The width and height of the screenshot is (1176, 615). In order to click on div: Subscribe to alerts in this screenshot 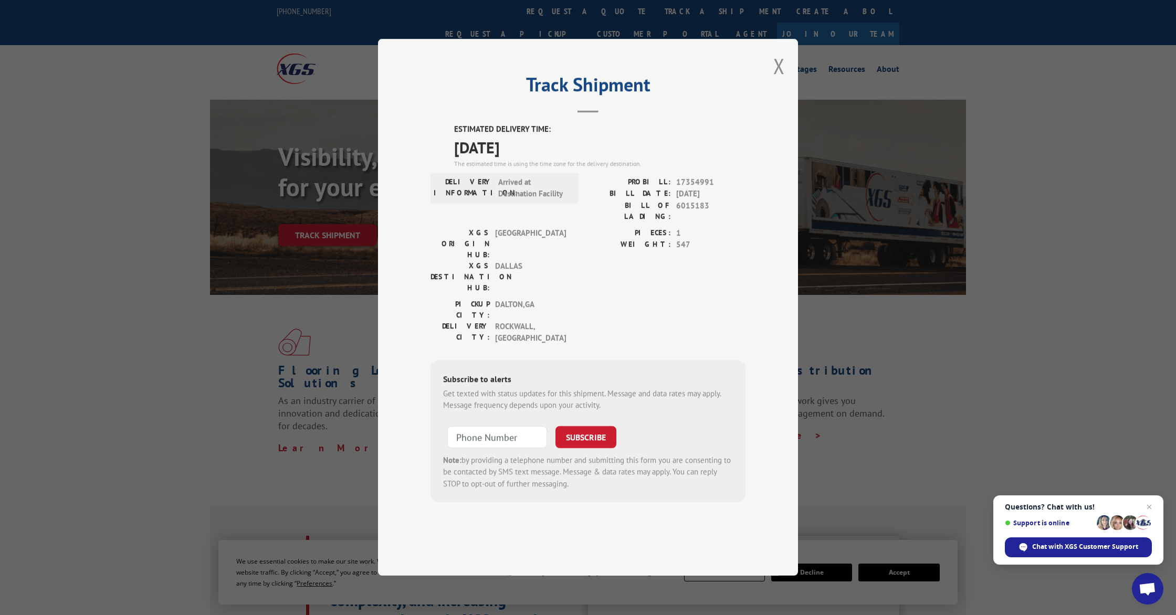, I will do `click(588, 380)`.